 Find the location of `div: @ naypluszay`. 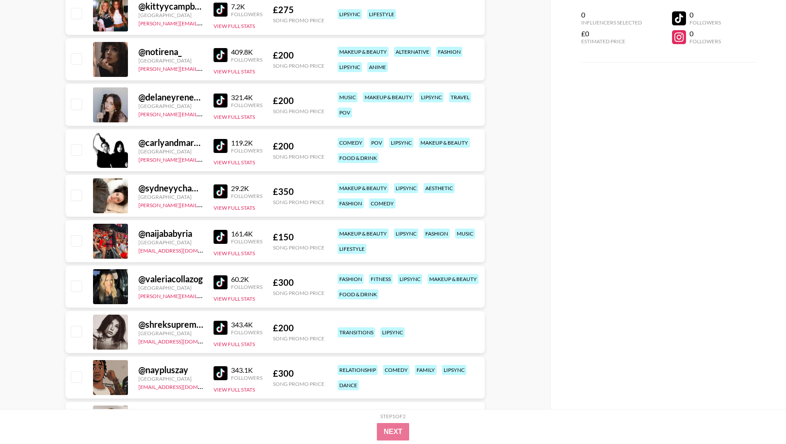

div: @ naypluszay is located at coordinates (171, 369).